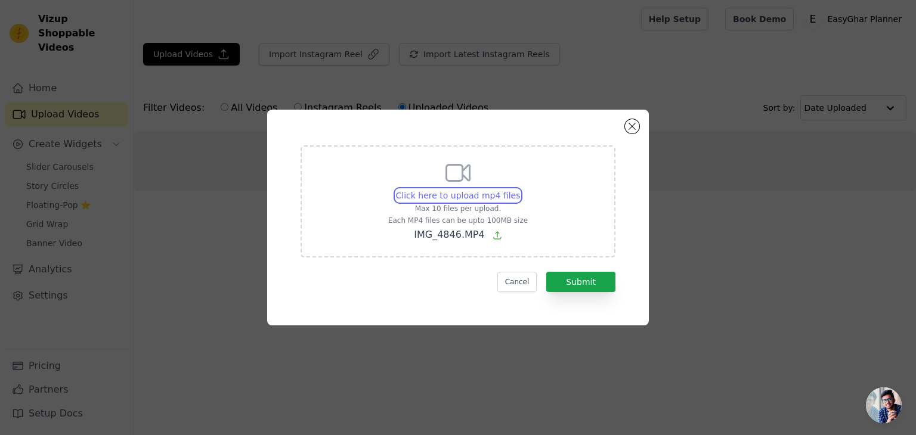  Describe the element at coordinates (517, 282) in the screenshot. I see `button: Cancel` at that location.